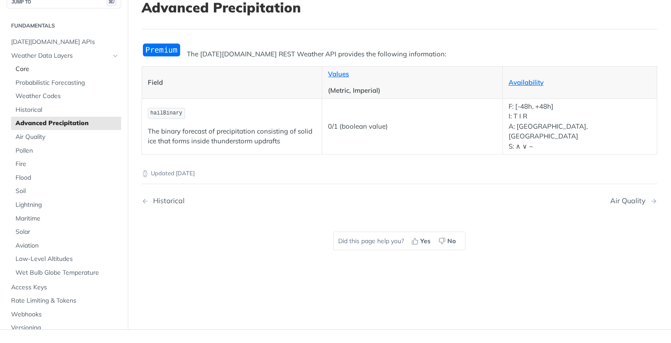 The width and height of the screenshot is (671, 343). I want to click on a: Weather Codes, so click(66, 96).